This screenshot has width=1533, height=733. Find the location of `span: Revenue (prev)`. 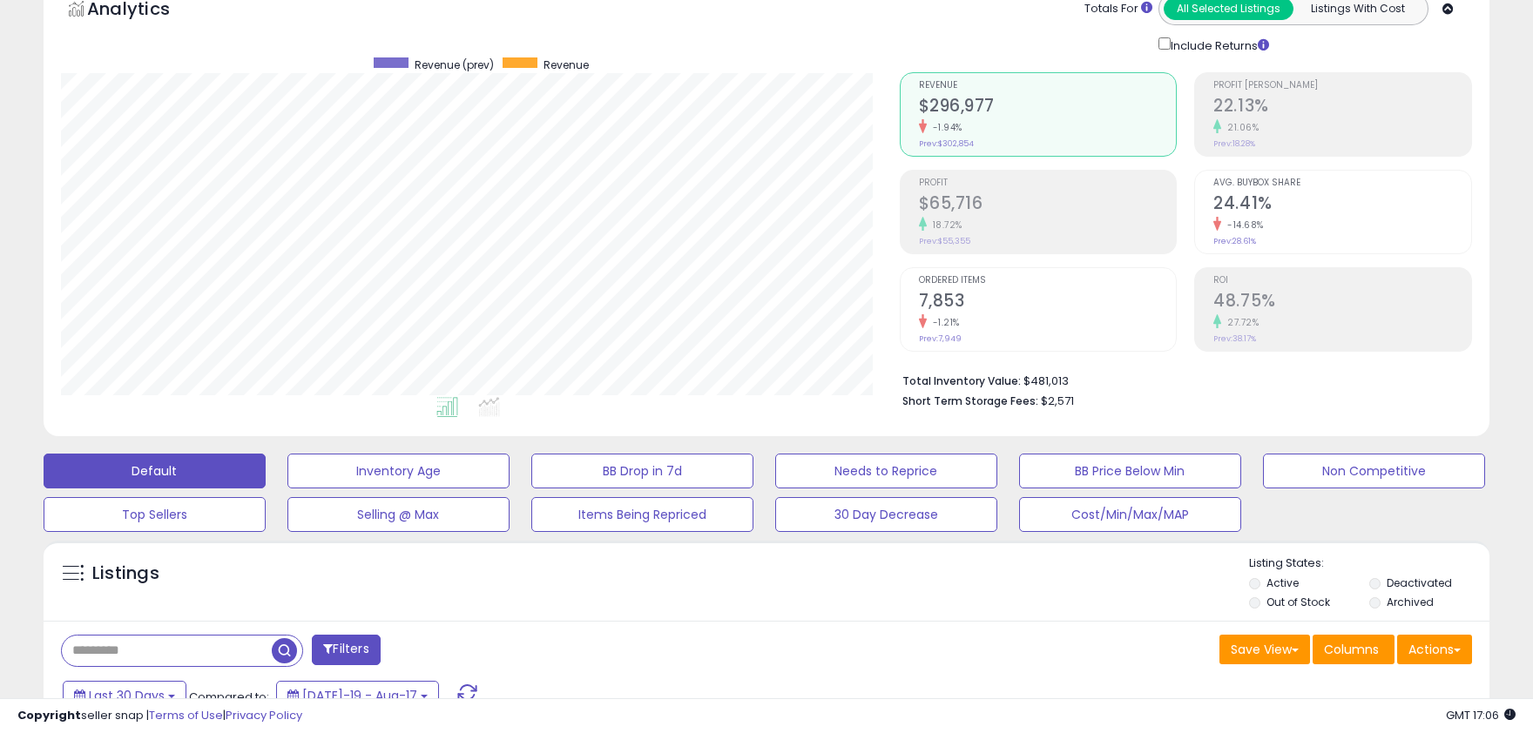

span: Revenue (prev) is located at coordinates (454, 64).